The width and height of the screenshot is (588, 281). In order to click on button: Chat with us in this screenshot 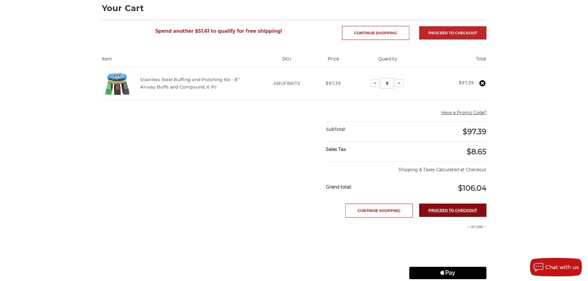, I will do `click(556, 267)`.